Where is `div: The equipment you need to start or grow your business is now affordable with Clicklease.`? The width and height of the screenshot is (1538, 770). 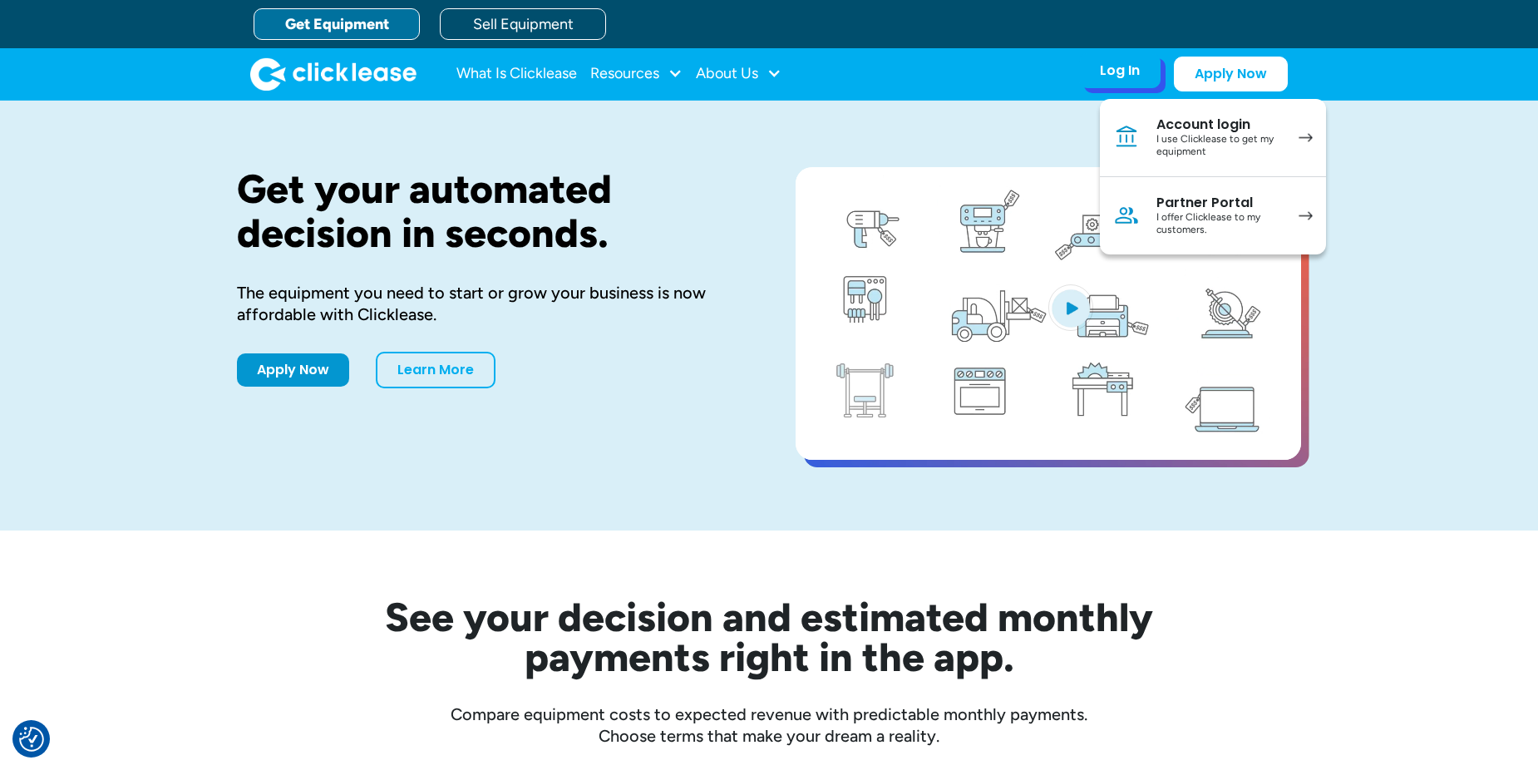 div: The equipment you need to start or grow your business is now affordable with Clicklease. is located at coordinates (490, 303).